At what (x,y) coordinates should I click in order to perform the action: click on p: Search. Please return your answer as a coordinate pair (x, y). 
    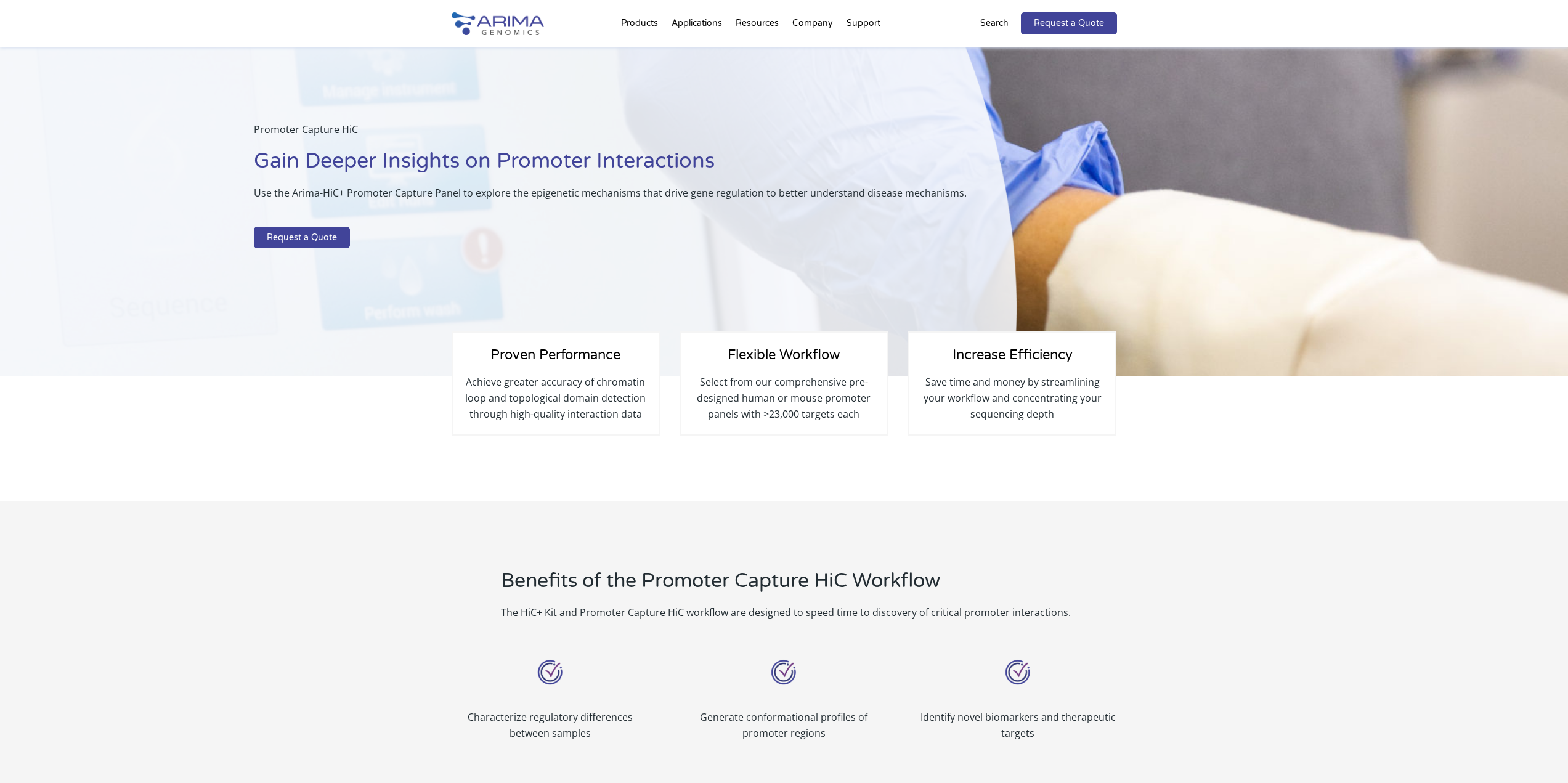
    Looking at the image, I should click on (994, 23).